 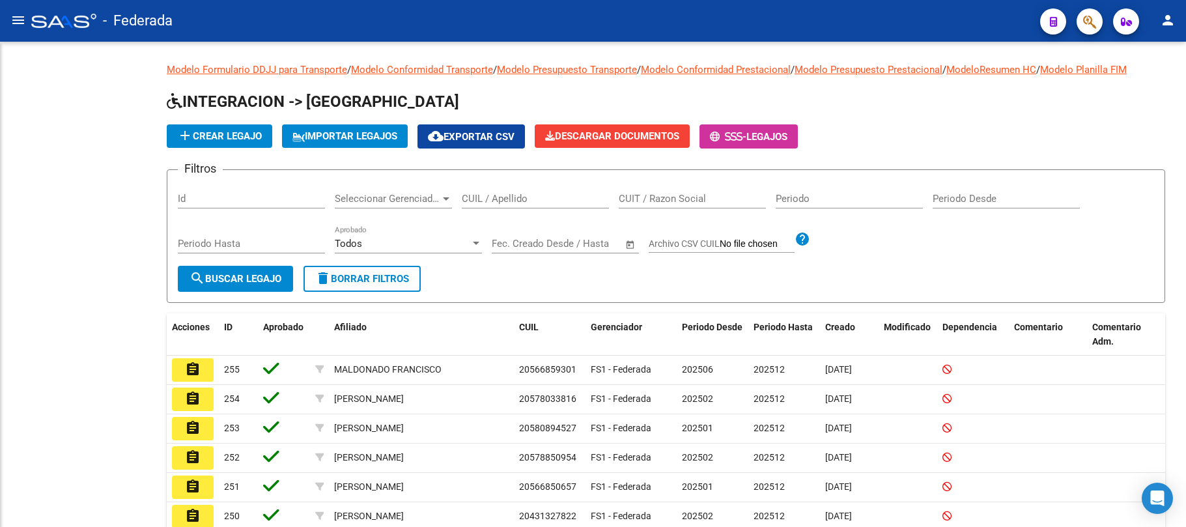 What do you see at coordinates (587, 243) in the screenshot?
I see `input: Fecha fin` at bounding box center [587, 243].